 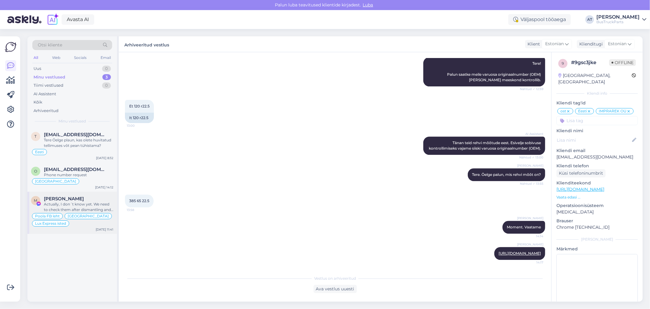 What do you see at coordinates (597, 205) in the screenshot?
I see `p: Operatsioonisüsteem` at bounding box center [597, 205].